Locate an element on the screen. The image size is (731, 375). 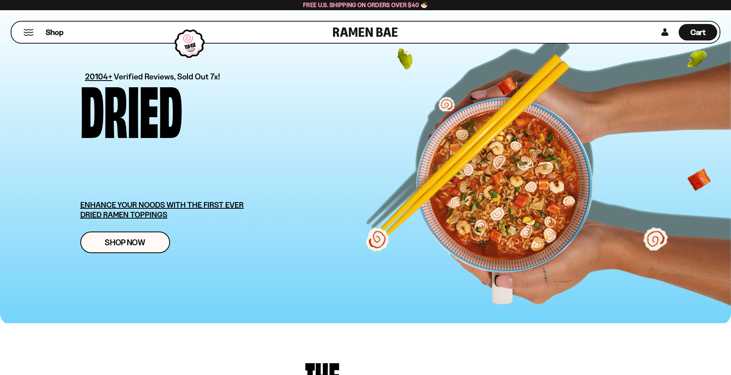
span: Shop Now is located at coordinates (125, 242).